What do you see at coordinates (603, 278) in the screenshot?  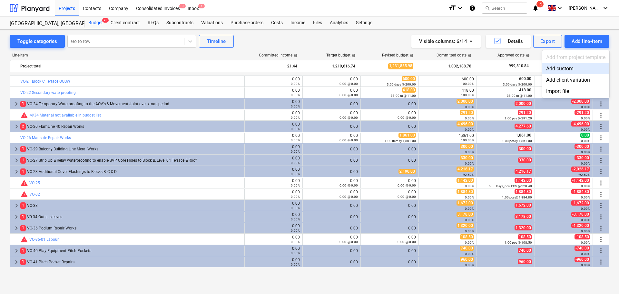 I see `div: Chat Widget` at bounding box center [603, 278].